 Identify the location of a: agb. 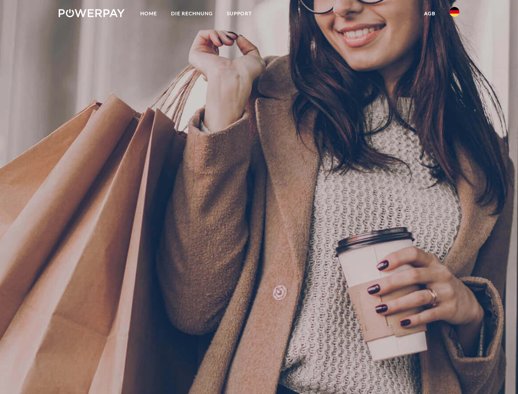
(430, 14).